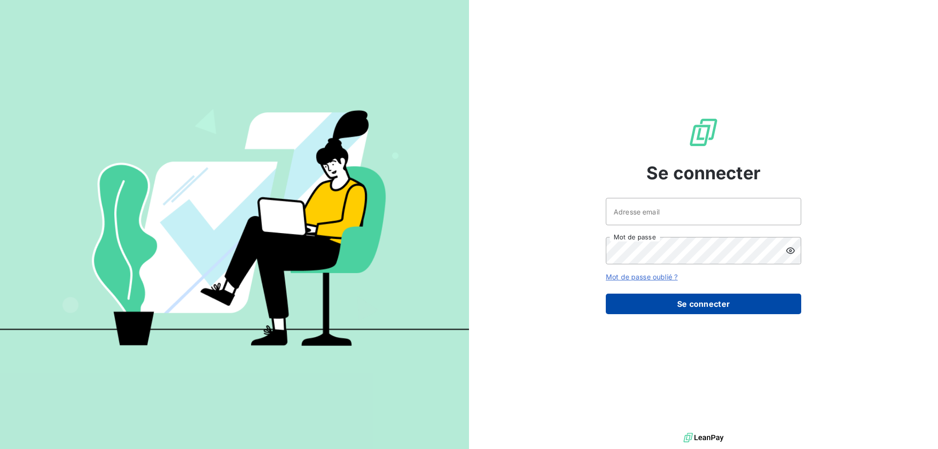 The width and height of the screenshot is (938, 449). Describe the element at coordinates (704, 212) in the screenshot. I see `input: placeholder` at that location.